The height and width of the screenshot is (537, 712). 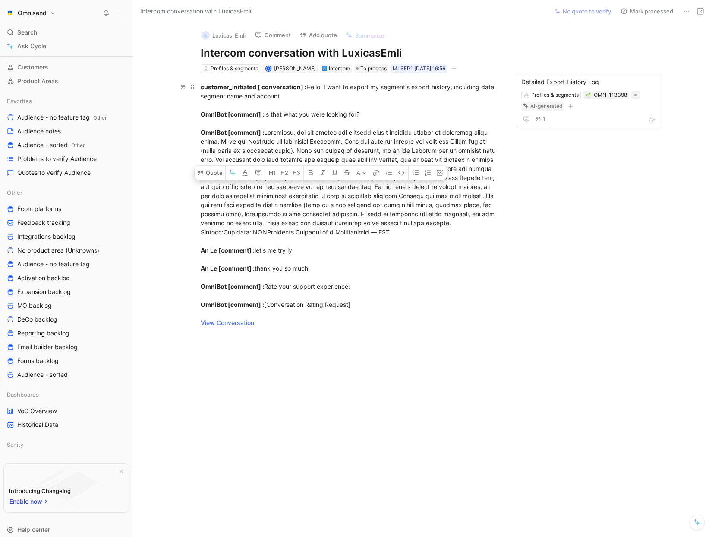 I want to click on a: Feedback tracking, so click(x=66, y=223).